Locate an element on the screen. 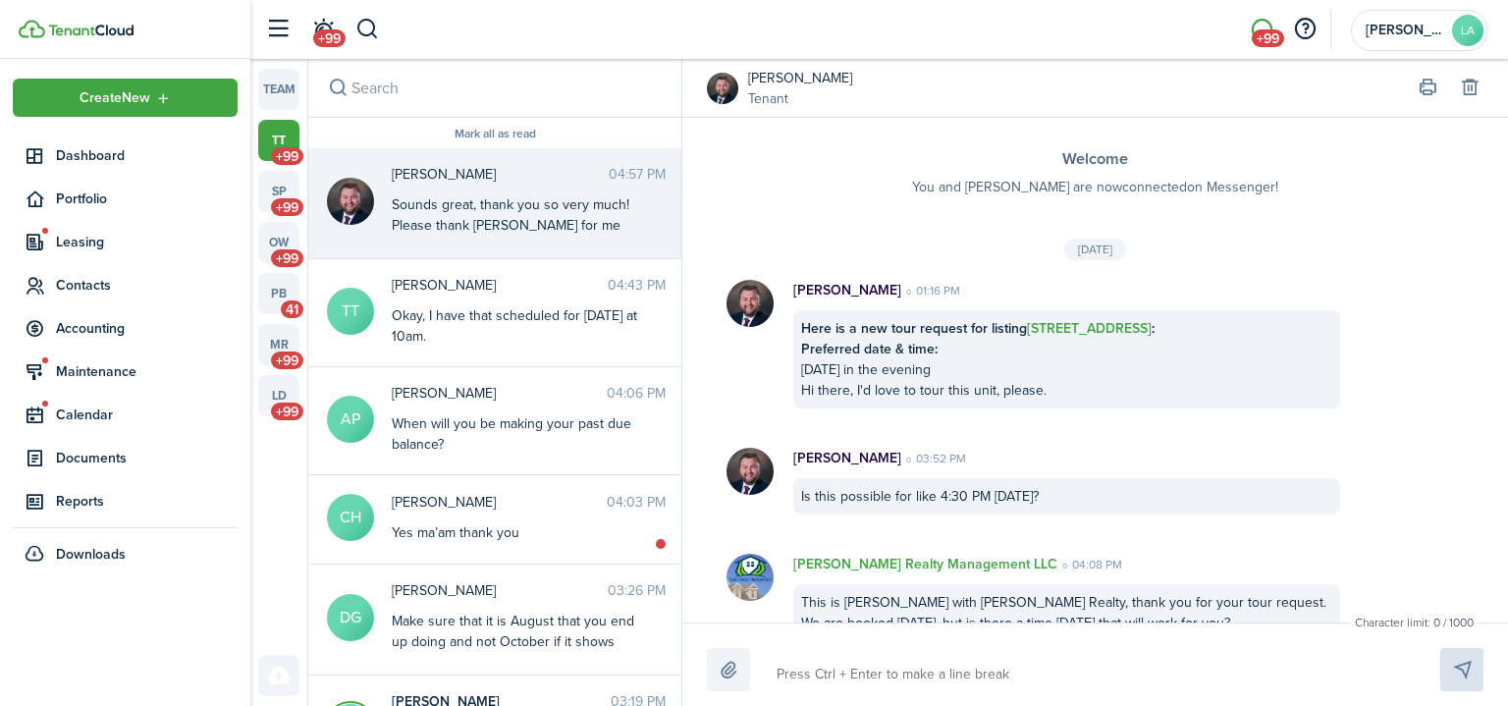 The height and width of the screenshot is (706, 1508). span: Create New is located at coordinates (115, 98).